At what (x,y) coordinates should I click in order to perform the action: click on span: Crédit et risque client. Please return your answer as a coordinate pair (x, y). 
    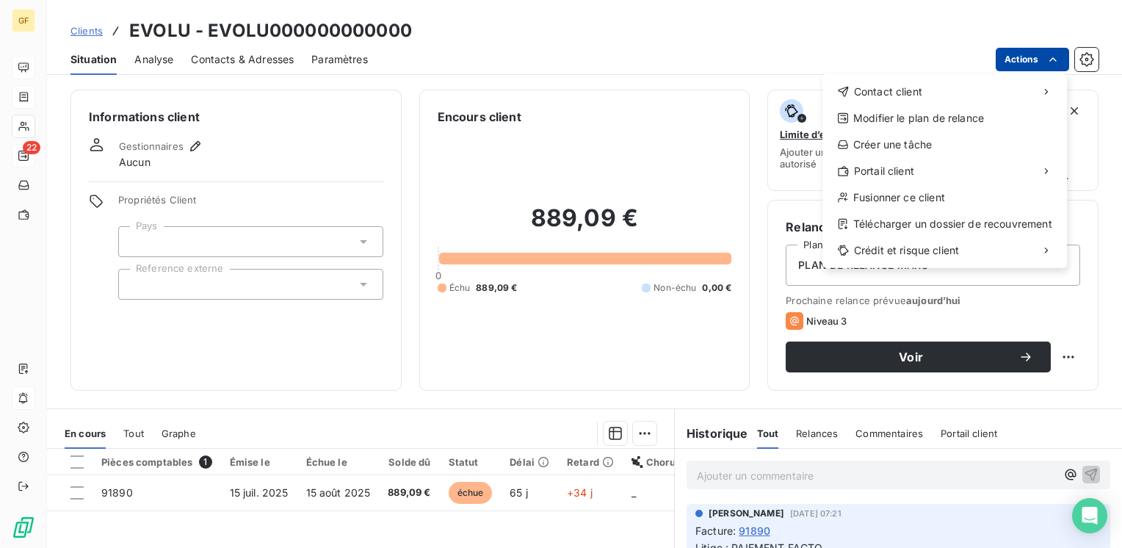
    Looking at the image, I should click on (906, 250).